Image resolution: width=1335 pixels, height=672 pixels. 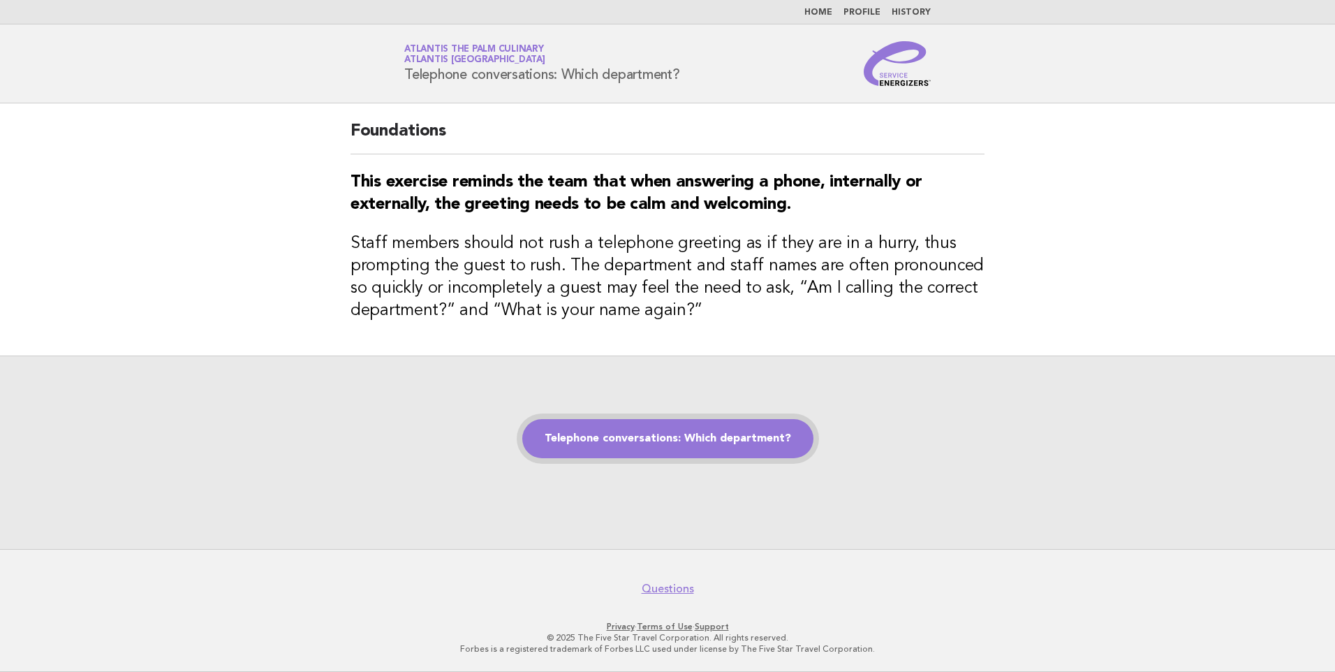 What do you see at coordinates (668, 589) in the screenshot?
I see `a: Questions` at bounding box center [668, 589].